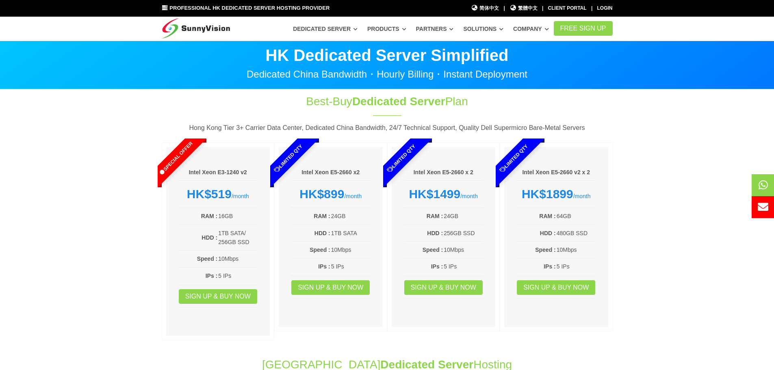 Image resolution: width=774 pixels, height=370 pixels. What do you see at coordinates (325, 29) in the screenshot?
I see `a: Dedicated Server` at bounding box center [325, 29].